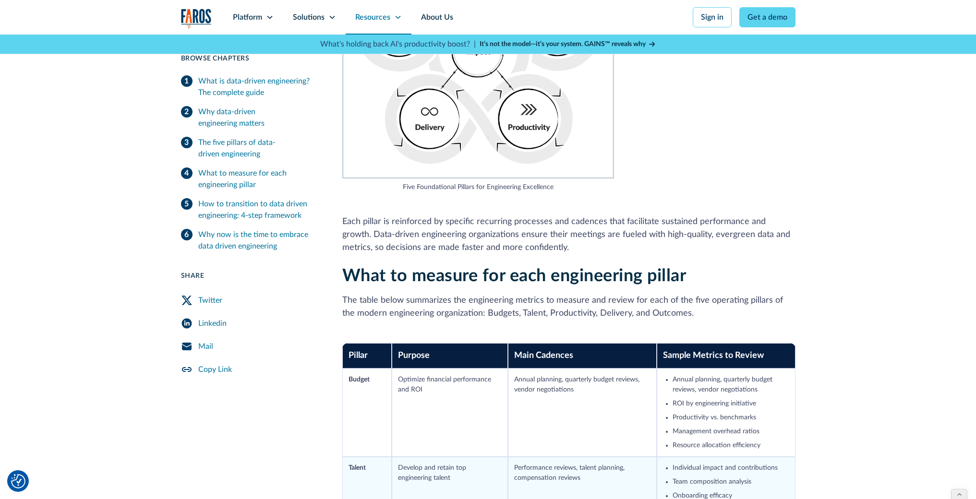 The height and width of the screenshot is (499, 976). I want to click on figcaption: Five Foundational Pillars for Engineering Excellence, so click(478, 187).